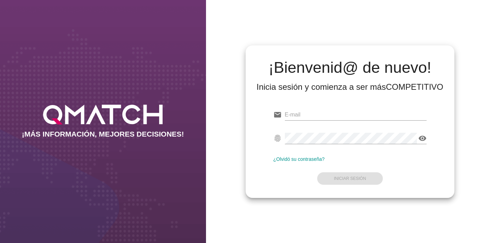 This screenshot has width=494, height=243. What do you see at coordinates (299, 159) in the screenshot?
I see `a: ¿Olvidó su contraseña?` at bounding box center [299, 159].